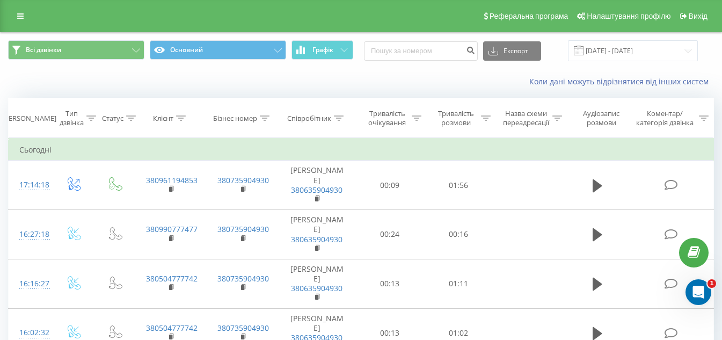 Image resolution: width=722 pixels, height=340 pixels. What do you see at coordinates (390, 185) in the screenshot?
I see `td: 00:09` at bounding box center [390, 185].